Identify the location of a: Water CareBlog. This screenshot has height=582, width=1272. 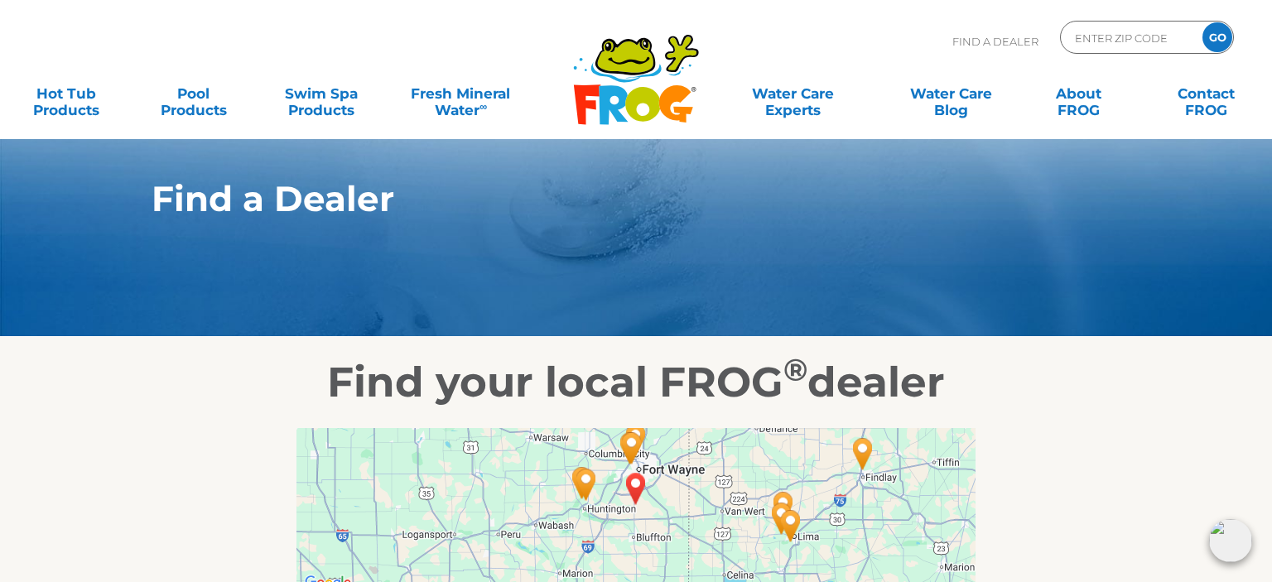
(952, 94).